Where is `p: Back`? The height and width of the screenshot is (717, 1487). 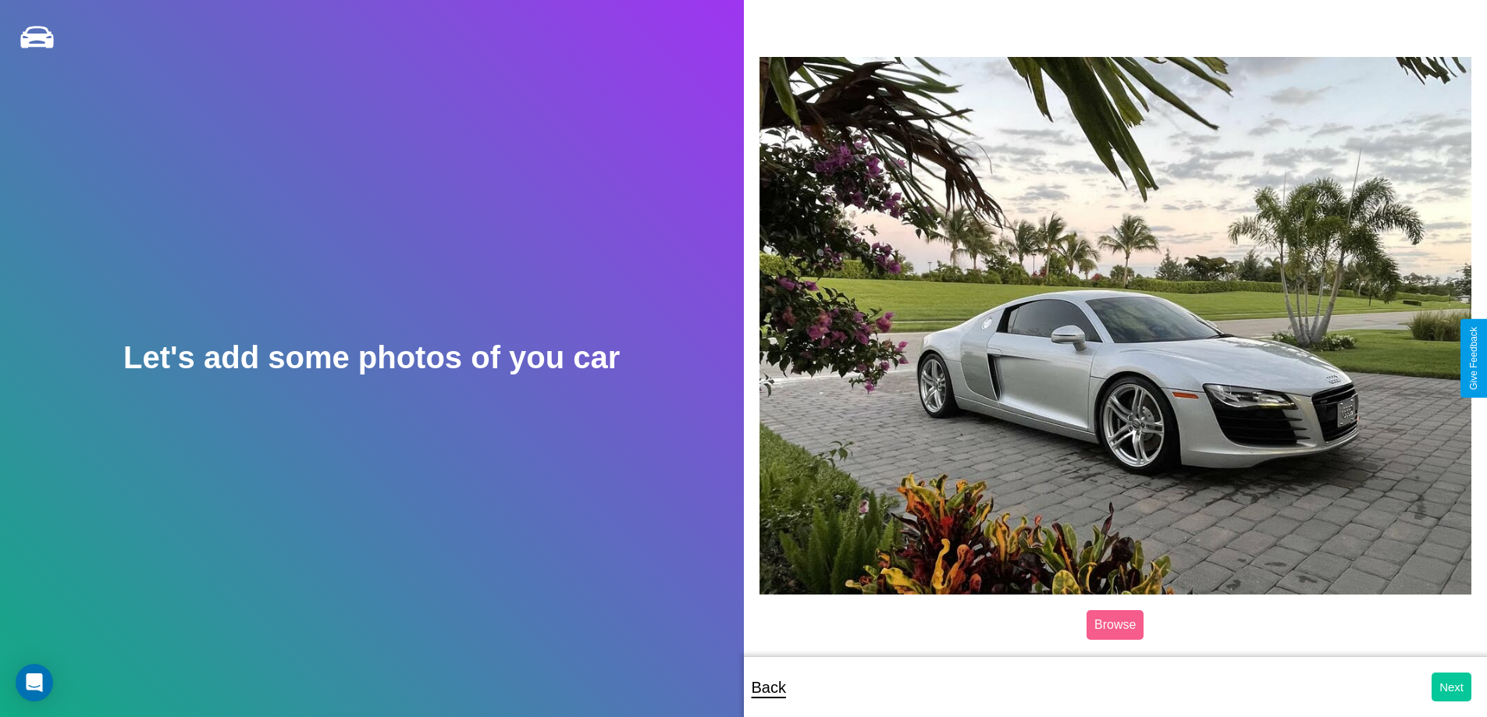
p: Back is located at coordinates (769, 688).